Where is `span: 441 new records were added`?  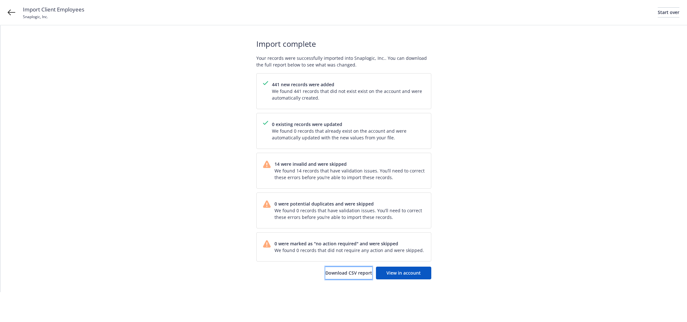 span: 441 new records were added is located at coordinates (348, 84).